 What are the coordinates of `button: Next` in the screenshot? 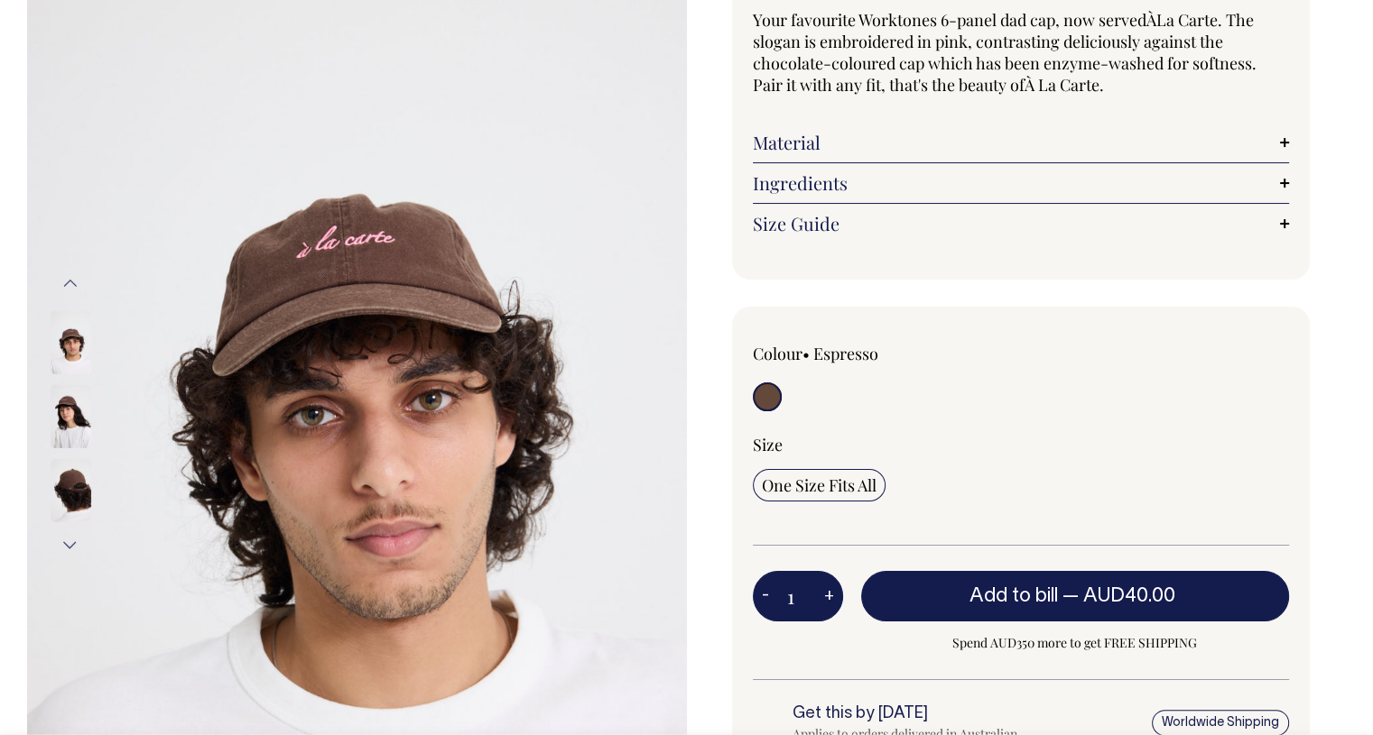 It's located at (70, 544).